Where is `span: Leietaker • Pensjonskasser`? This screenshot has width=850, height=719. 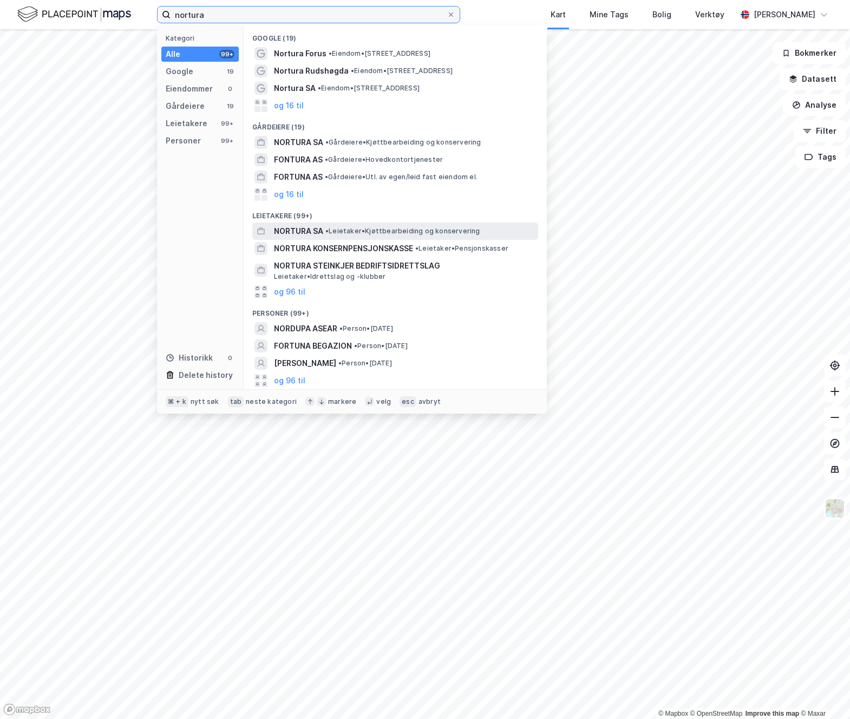
span: Leietaker • Pensjonskasser is located at coordinates (462, 248).